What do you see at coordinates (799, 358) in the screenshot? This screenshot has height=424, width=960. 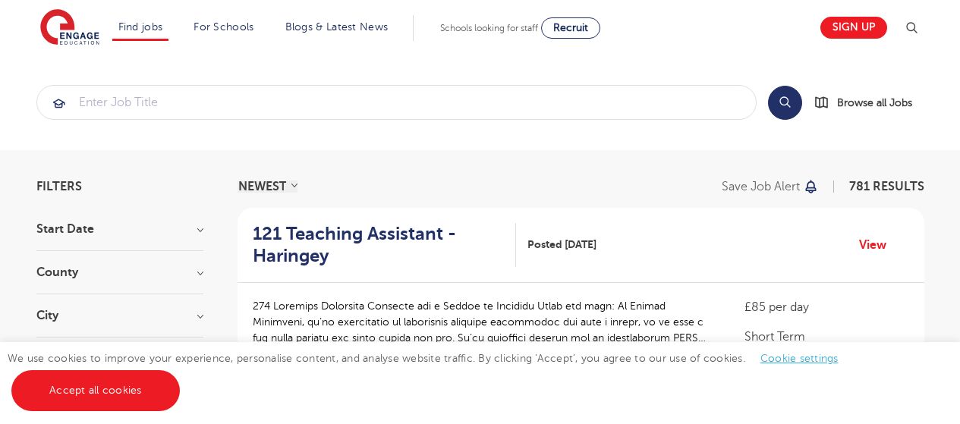 I see `a: Cookie settings` at bounding box center [799, 358].